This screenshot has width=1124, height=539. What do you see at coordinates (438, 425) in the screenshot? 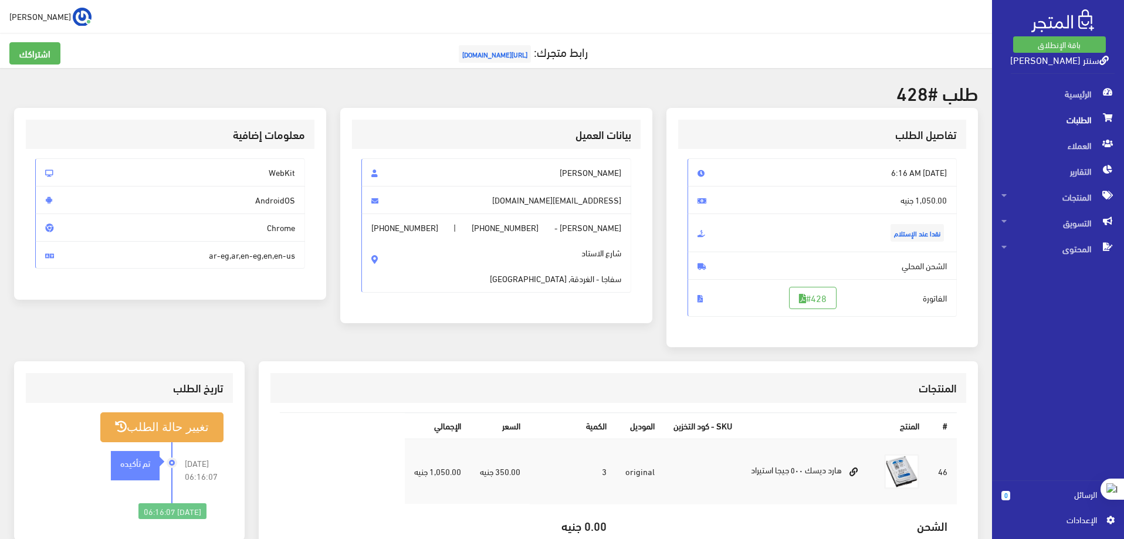
I see `th: اﻹجمالي` at bounding box center [438, 425].